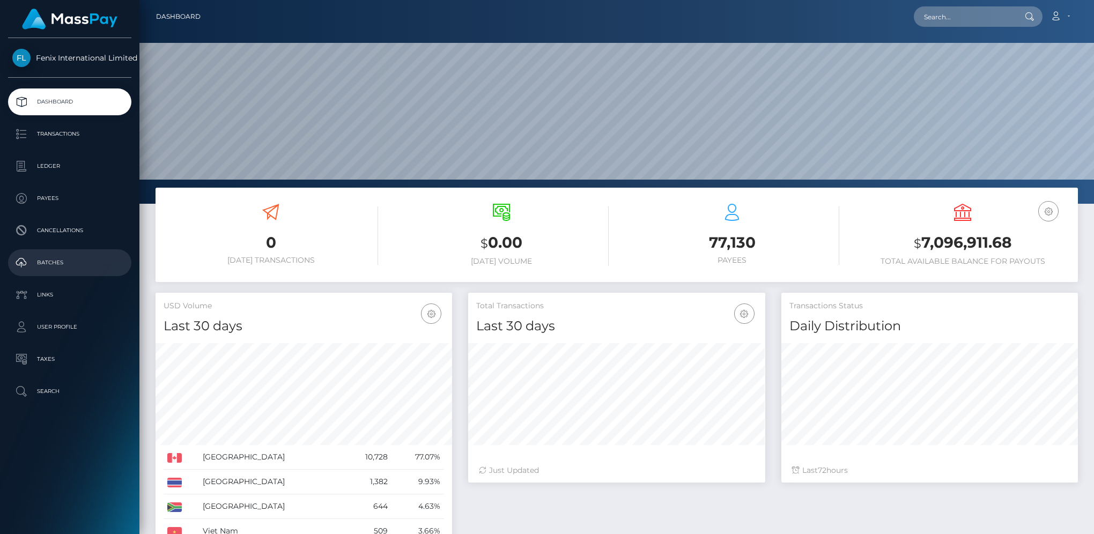 The height and width of the screenshot is (534, 1094). Describe the element at coordinates (367, 458) in the screenshot. I see `td: 10,728` at that location.